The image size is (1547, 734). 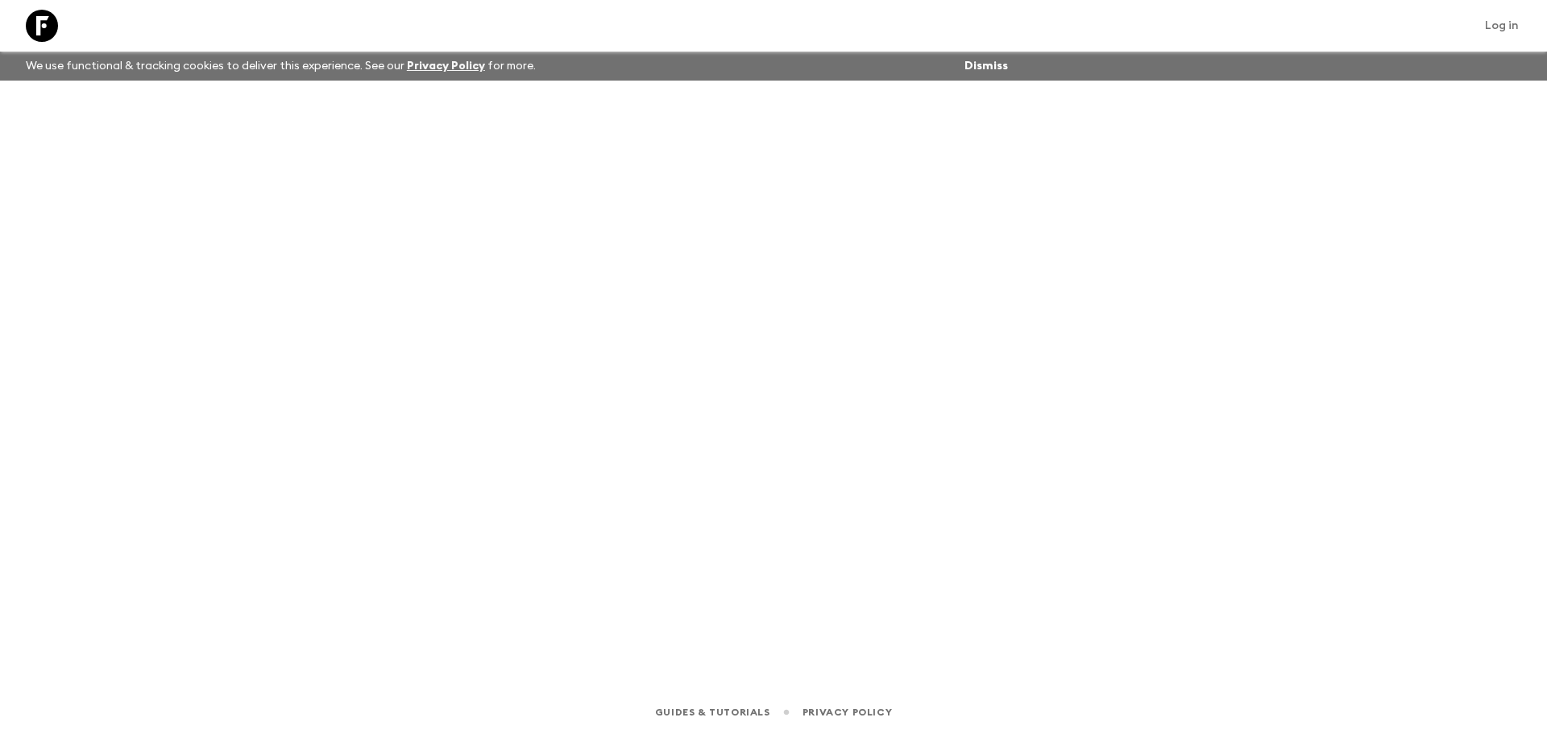 What do you see at coordinates (280, 66) in the screenshot?
I see `p: We use functional & tracking cookies to deliver this experience. See our for more.` at bounding box center [280, 66].